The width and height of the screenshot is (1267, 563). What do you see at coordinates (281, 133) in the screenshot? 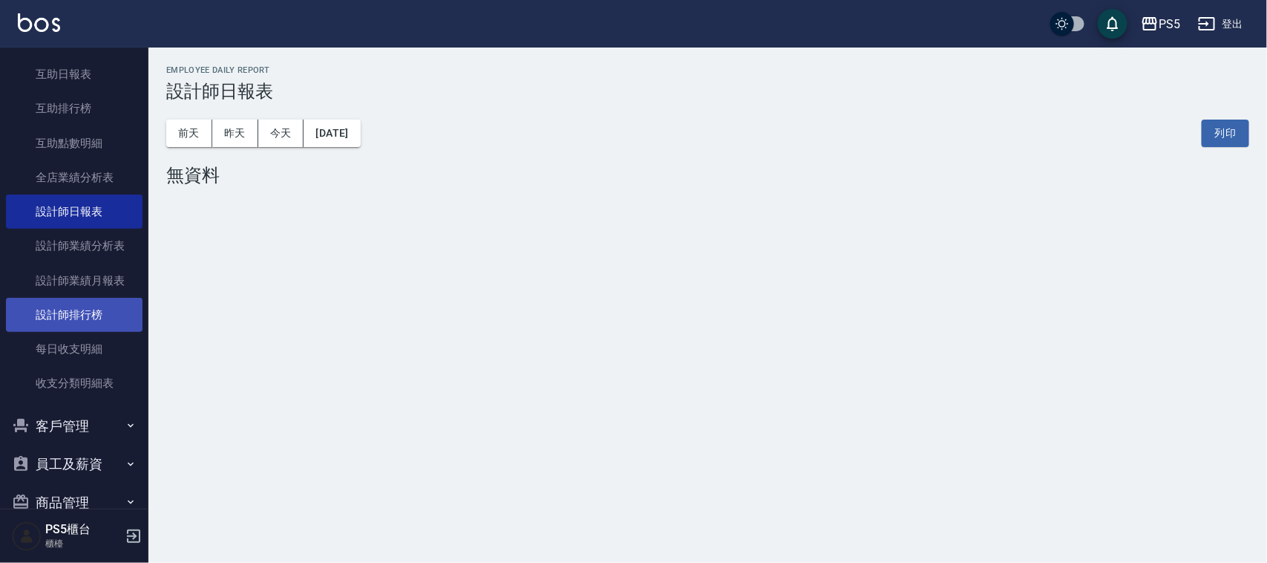
I see `button: 今天` at bounding box center [281, 133].